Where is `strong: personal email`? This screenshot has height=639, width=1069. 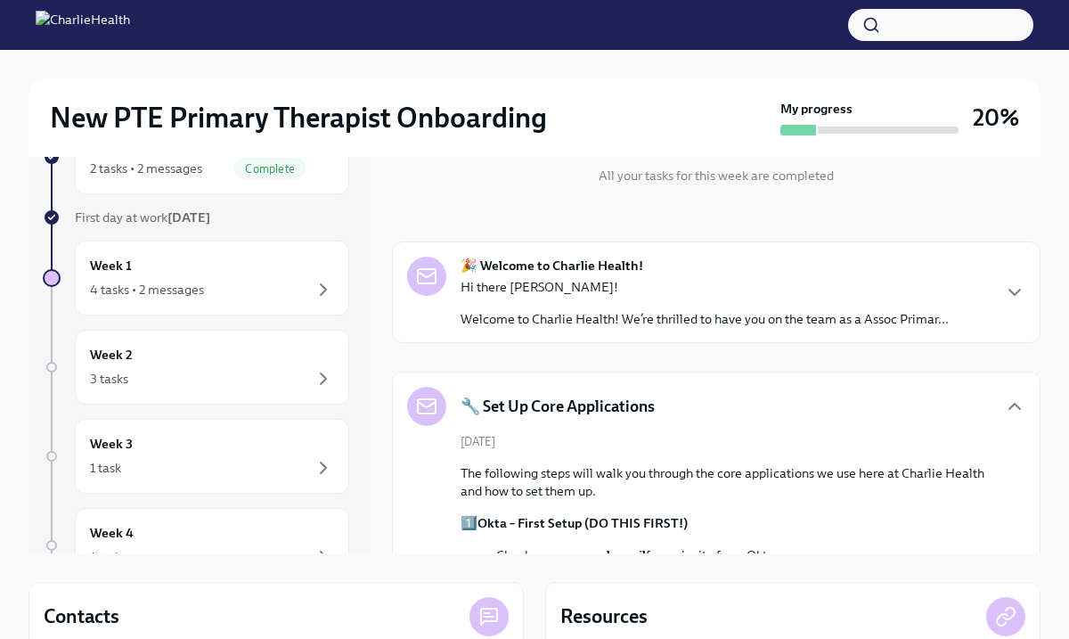 strong: personal email is located at coordinates (602, 555).